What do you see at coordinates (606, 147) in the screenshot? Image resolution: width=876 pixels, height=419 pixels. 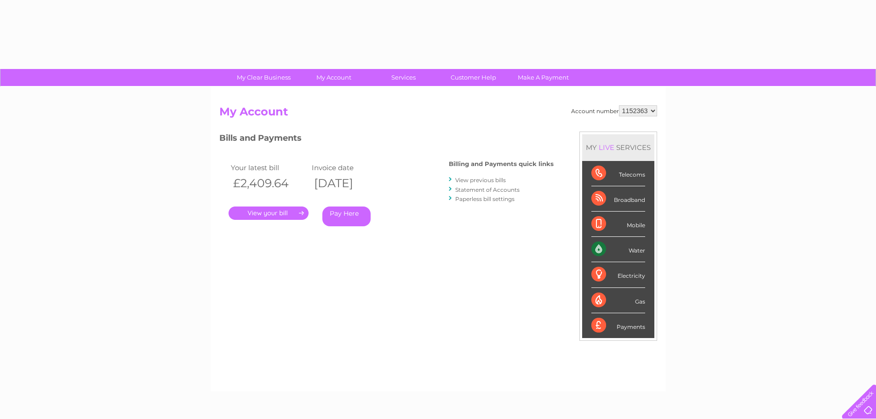 I see `div: LIVE` at bounding box center [606, 147].